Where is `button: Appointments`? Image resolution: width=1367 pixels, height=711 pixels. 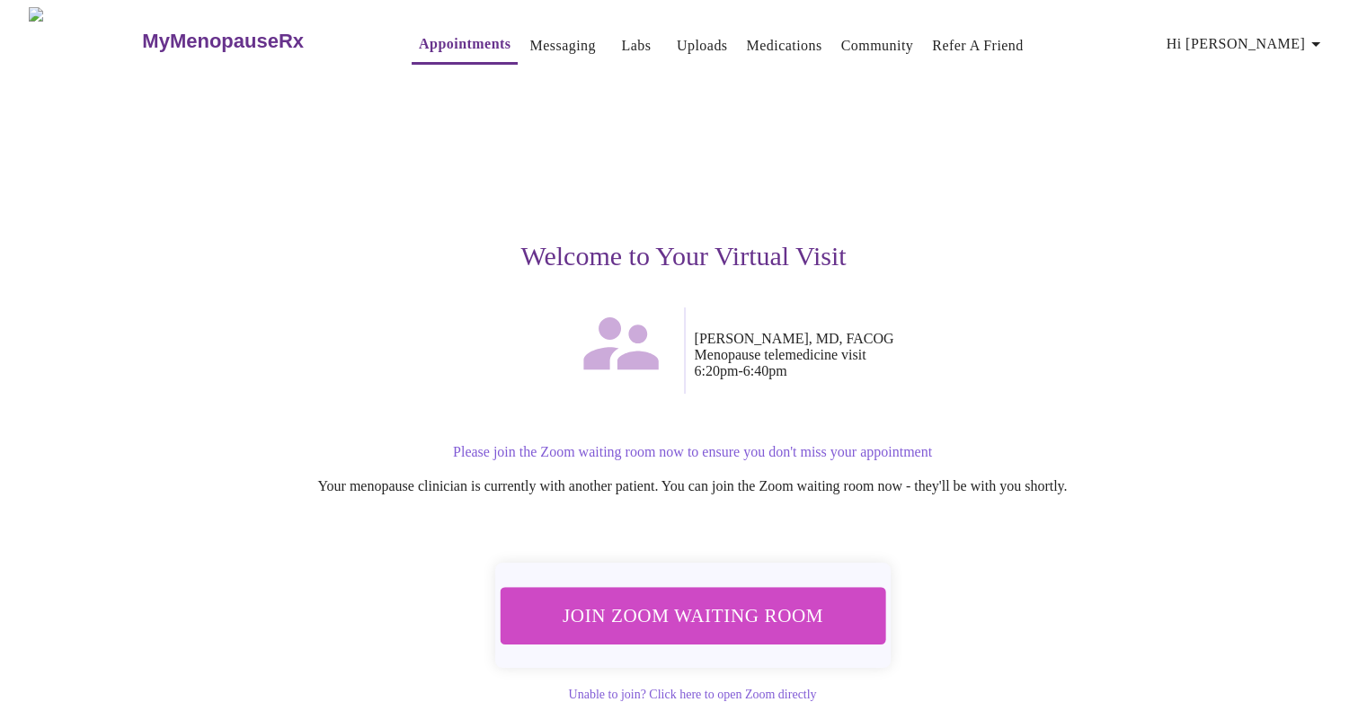
button: Appointments is located at coordinates (465, 45).